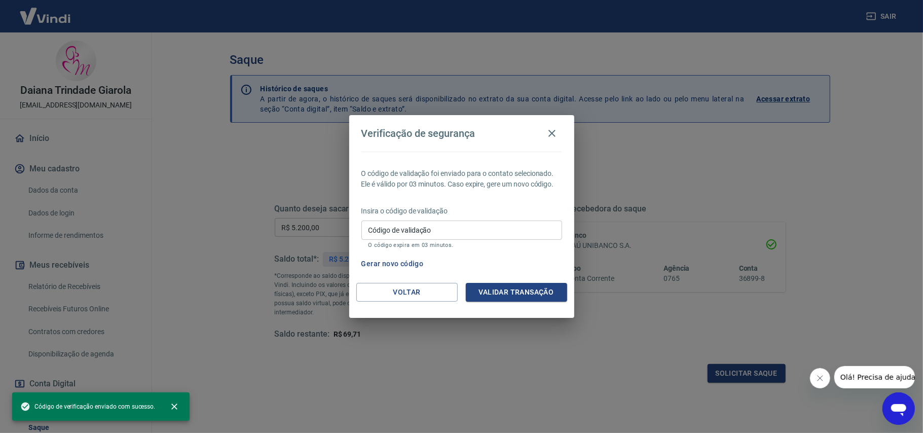 This screenshot has height=433, width=923. Describe the element at coordinates (407, 292) in the screenshot. I see `button: Voltar` at that location.